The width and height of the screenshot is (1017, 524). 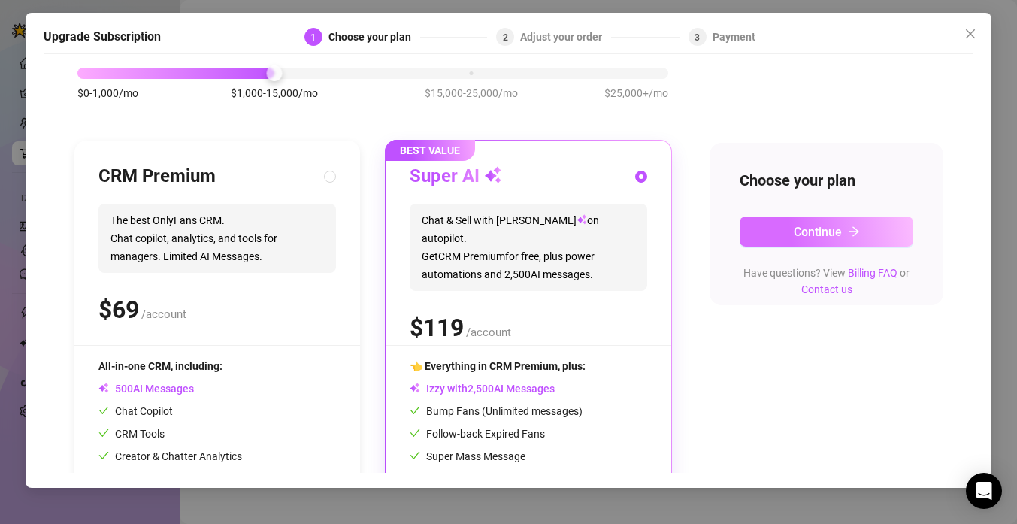 I want to click on span: $1,000-15,000/mo, so click(x=274, y=93).